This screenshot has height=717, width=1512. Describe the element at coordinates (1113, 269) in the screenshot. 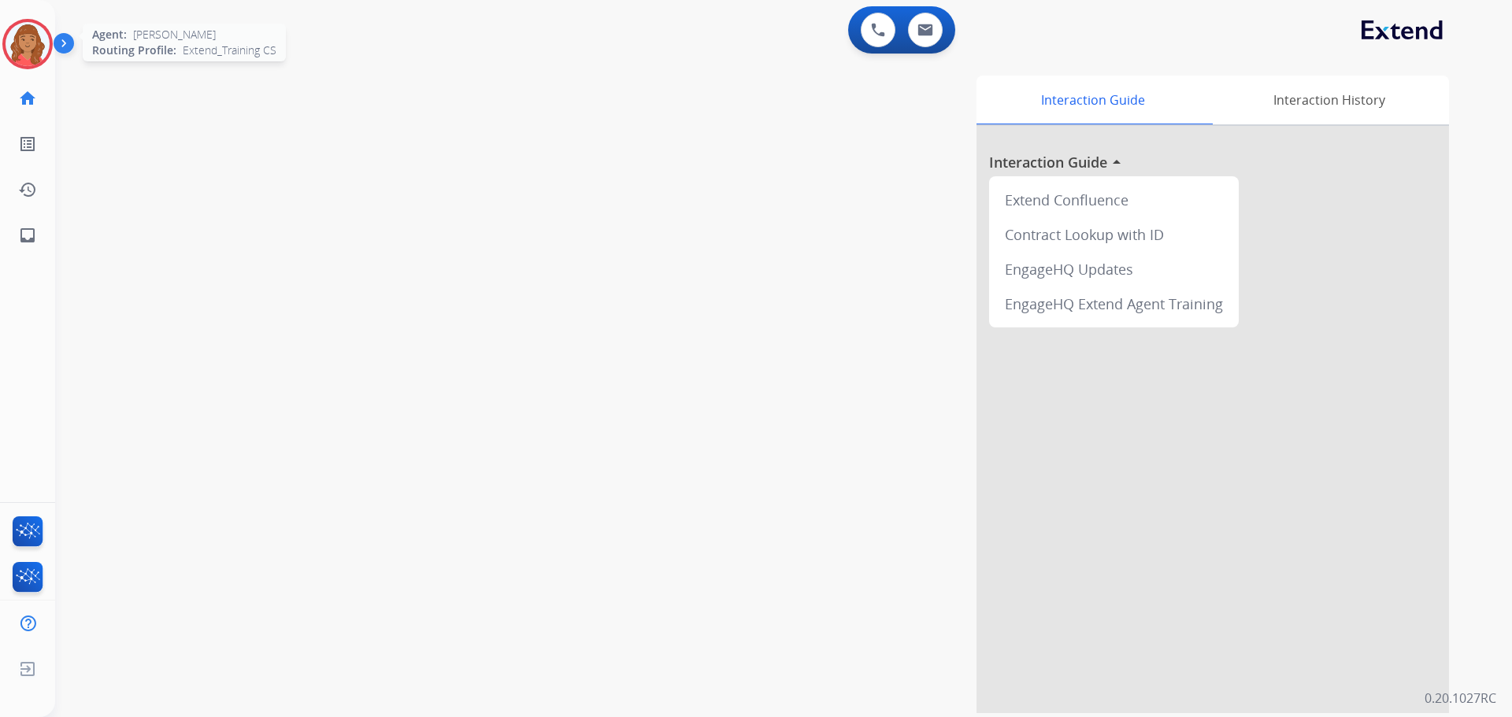

I see `div: EngageHQ Updates` at that location.